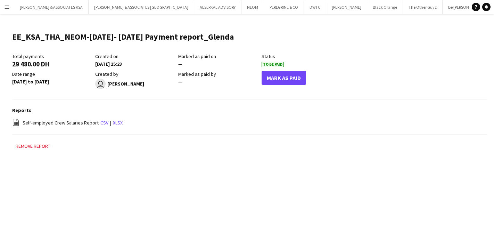 The image size is (494, 226). I want to click on h3: Reports, so click(249, 110).